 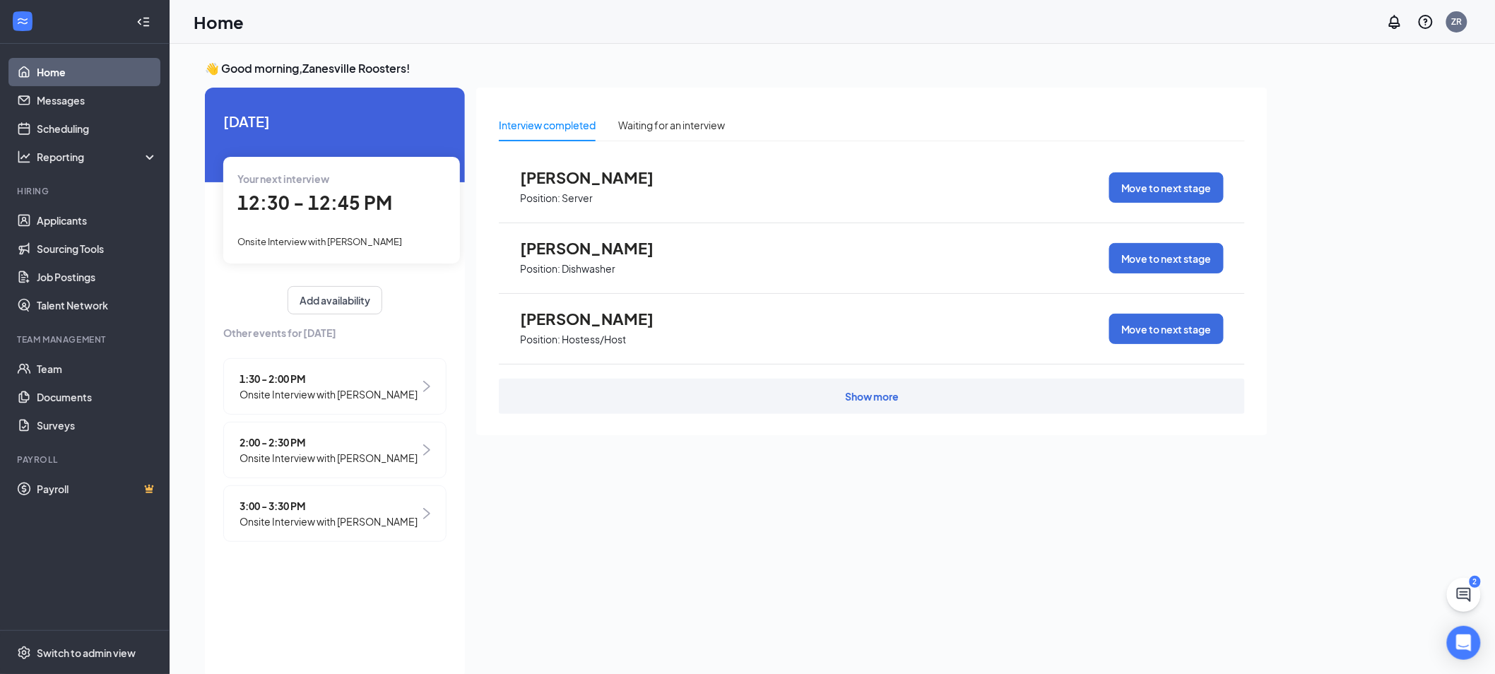 I want to click on div: ZR, so click(x=1456, y=21).